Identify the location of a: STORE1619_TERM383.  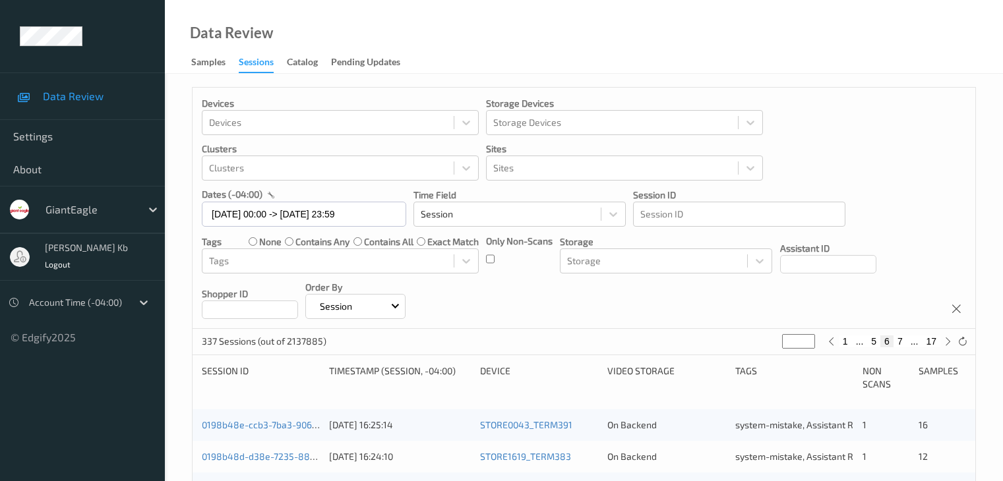
(525, 456).